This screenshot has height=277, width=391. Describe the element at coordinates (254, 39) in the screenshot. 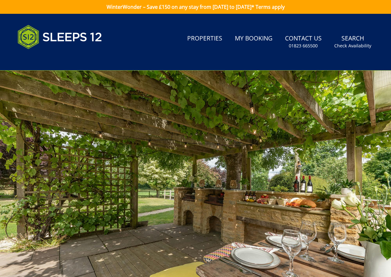

I see `a: My Booking` at that location.